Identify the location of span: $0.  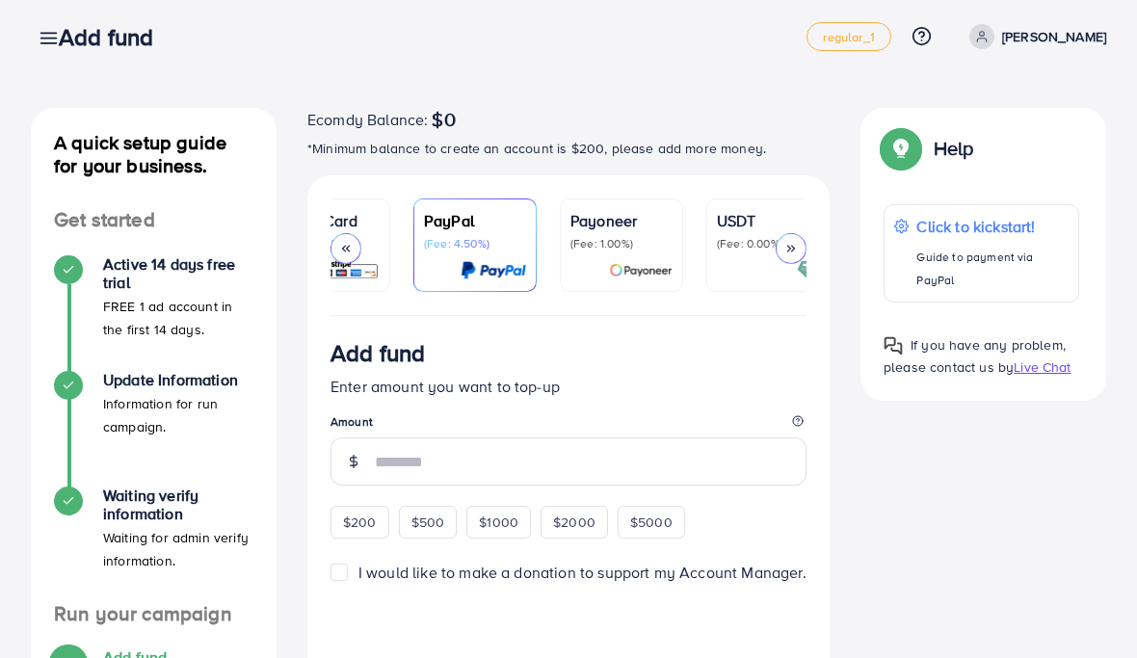
(443, 119).